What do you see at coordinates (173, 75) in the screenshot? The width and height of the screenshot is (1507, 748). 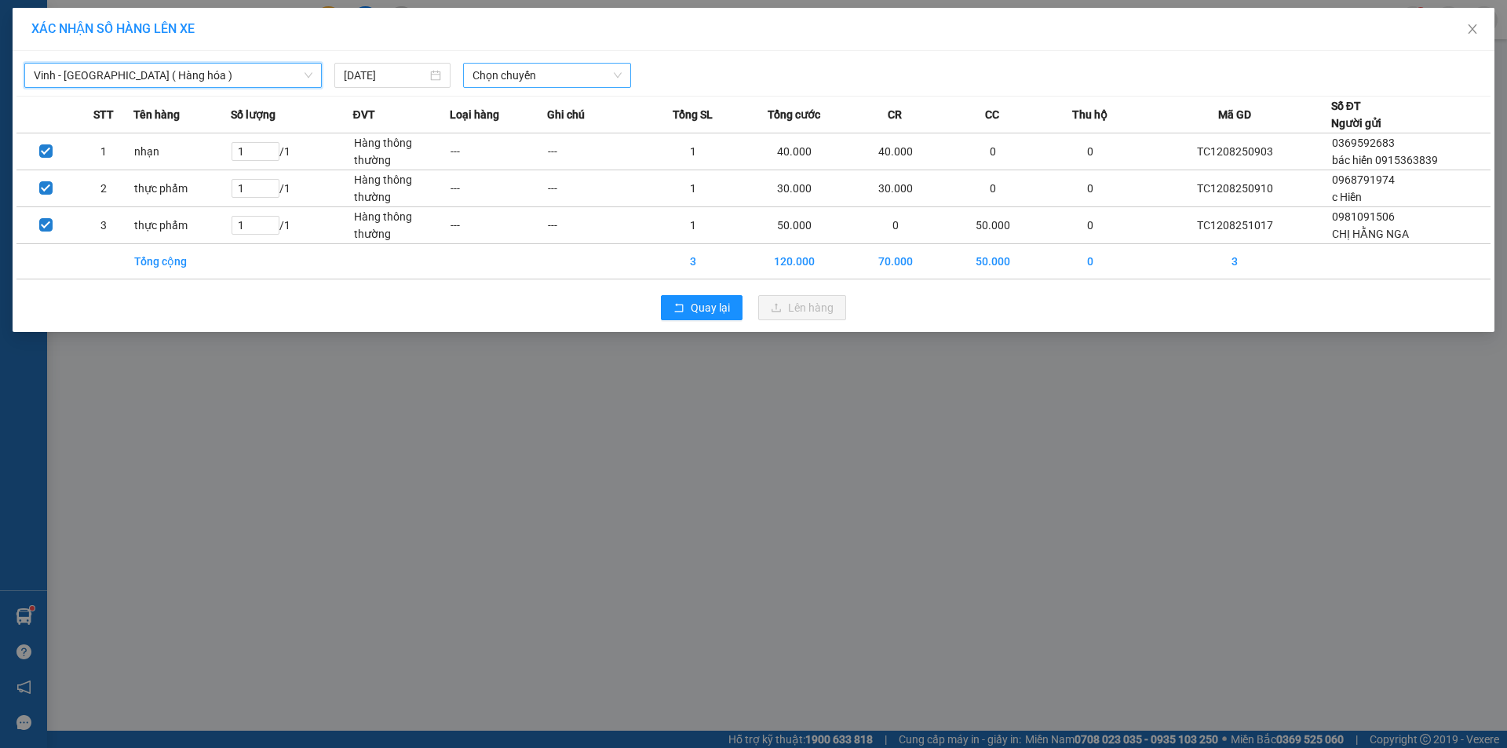 I see `span: Vinh - Hà Nội ( Hàng hóa )` at bounding box center [173, 75].